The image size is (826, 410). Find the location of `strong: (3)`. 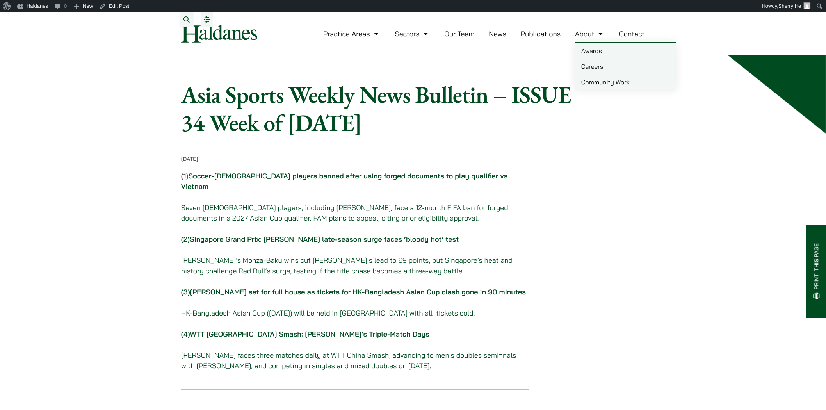

strong: (3) is located at coordinates (185, 291).